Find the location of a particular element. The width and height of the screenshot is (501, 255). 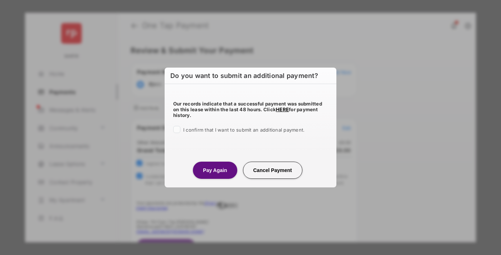

h5: Our records indicate that a successful payment was submitted on this lease within the last 48 hou... is located at coordinates (250, 110).